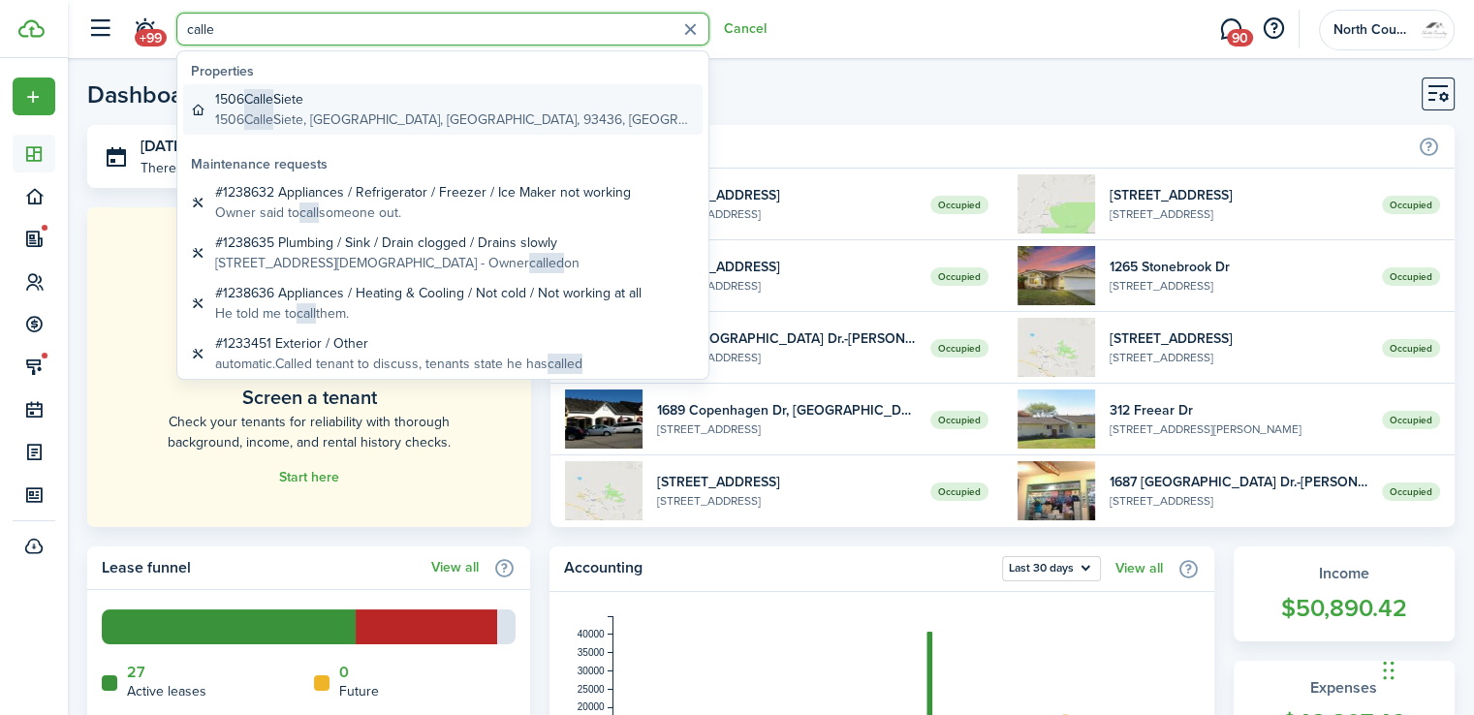  Describe the element at coordinates (447, 164) in the screenshot. I see `global-search-list-title: Maintenance requests` at that location.